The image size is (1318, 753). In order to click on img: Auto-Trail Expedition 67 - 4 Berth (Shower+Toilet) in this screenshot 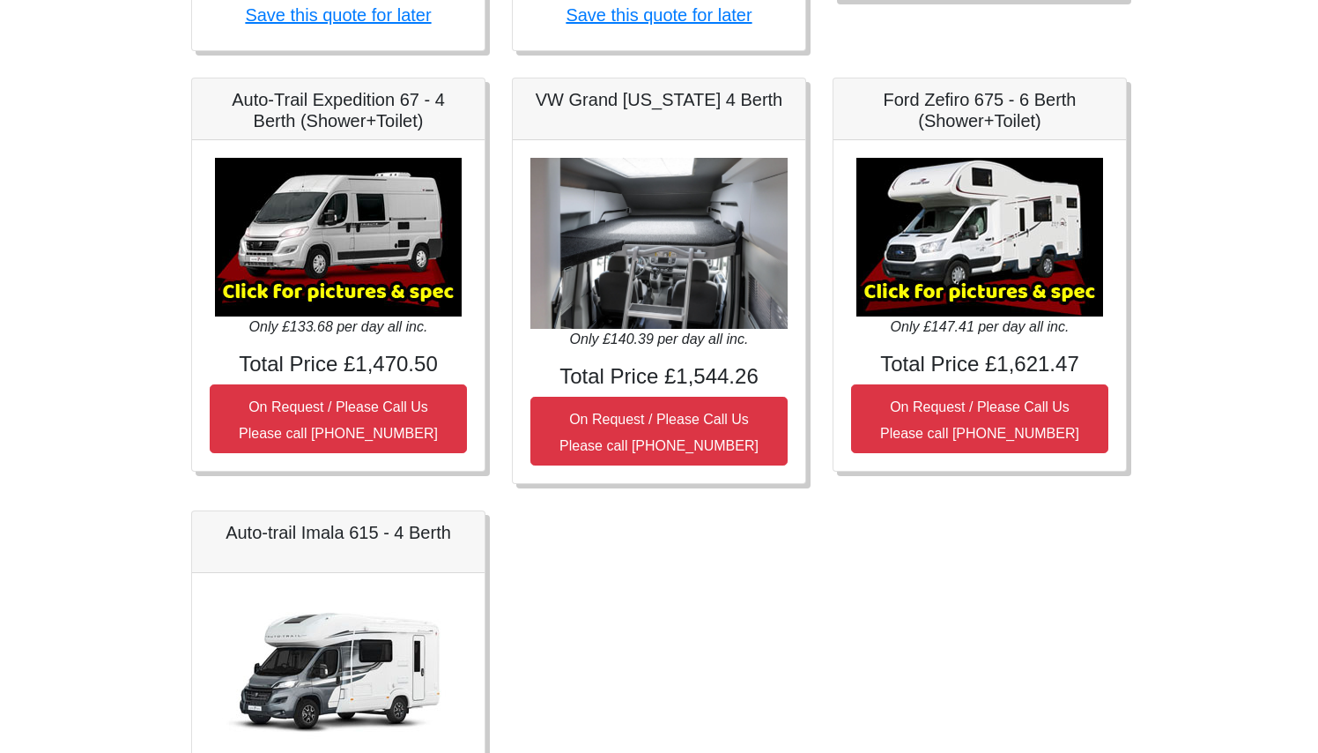, I will do `click(338, 237)`.